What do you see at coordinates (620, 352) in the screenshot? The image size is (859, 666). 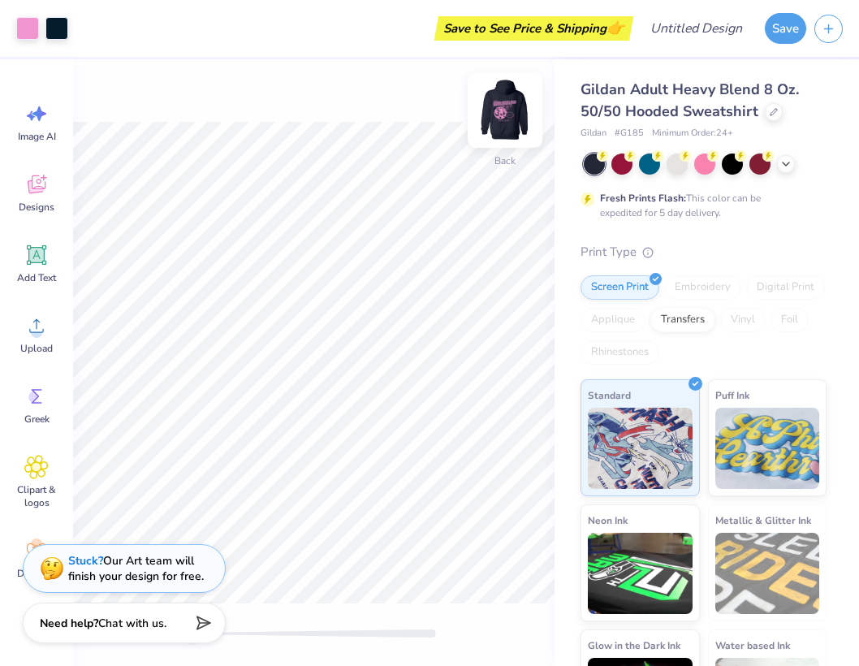 I see `div: Rhinestones` at bounding box center [620, 352].